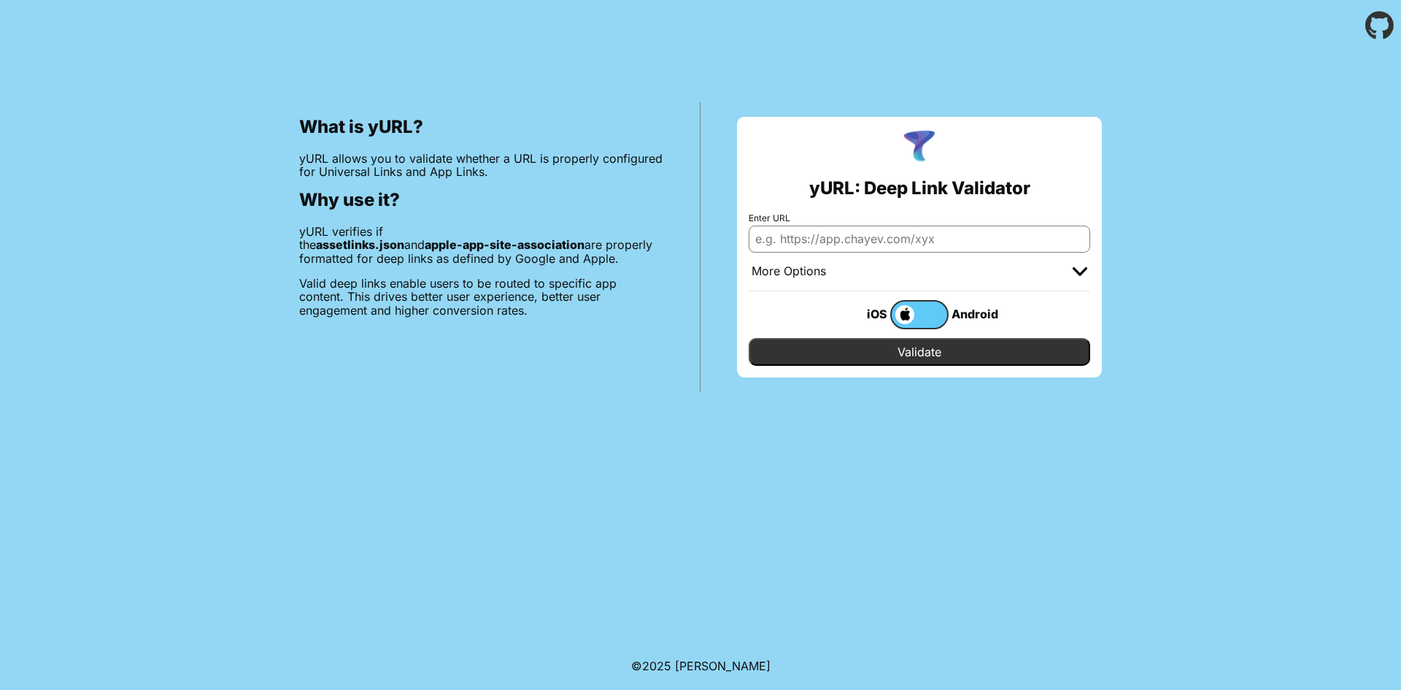  Describe the element at coordinates (504, 244) in the screenshot. I see `b: apple-app-site-association` at that location.